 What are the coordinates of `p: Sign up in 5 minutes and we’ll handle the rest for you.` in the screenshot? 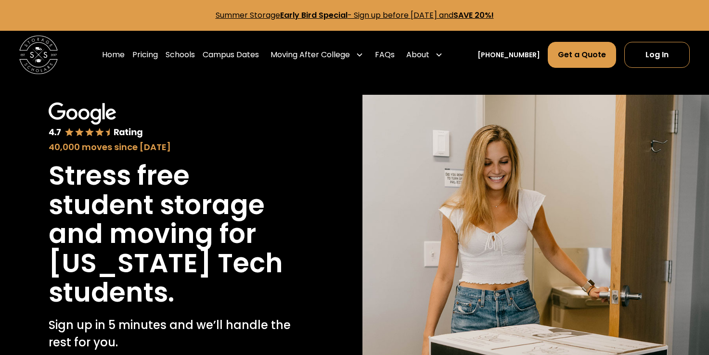 It's located at (173, 334).